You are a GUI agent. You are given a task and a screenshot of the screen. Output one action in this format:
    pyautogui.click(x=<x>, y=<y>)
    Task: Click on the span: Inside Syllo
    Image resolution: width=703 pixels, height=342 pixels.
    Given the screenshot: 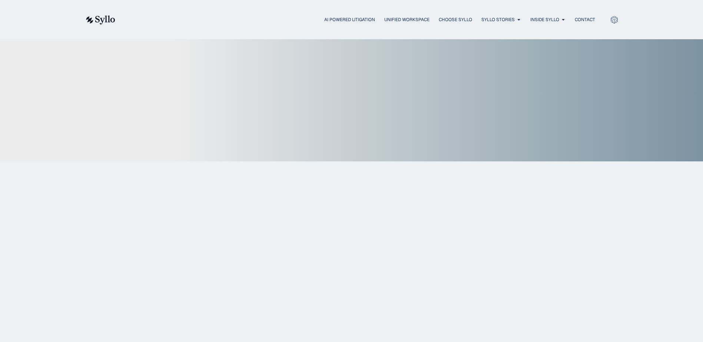 What is the action you would take?
    pyautogui.click(x=545, y=20)
    